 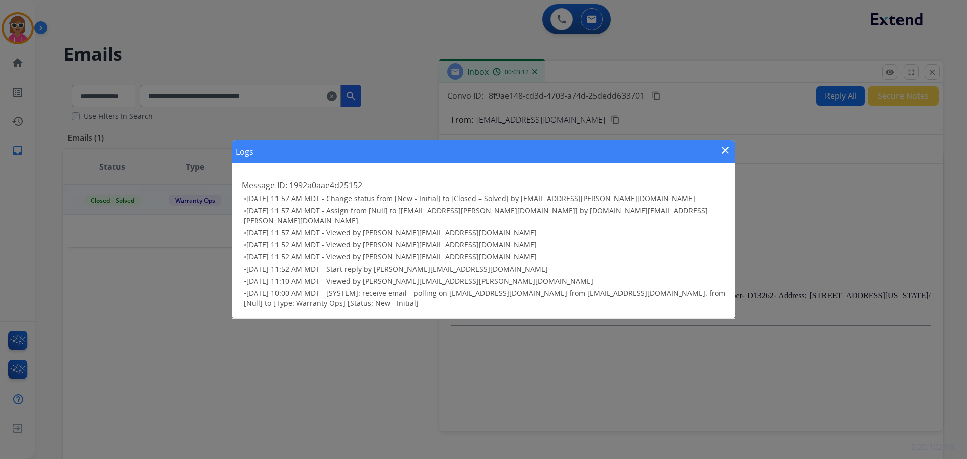 I want to click on span: Message ID:, so click(x=265, y=185).